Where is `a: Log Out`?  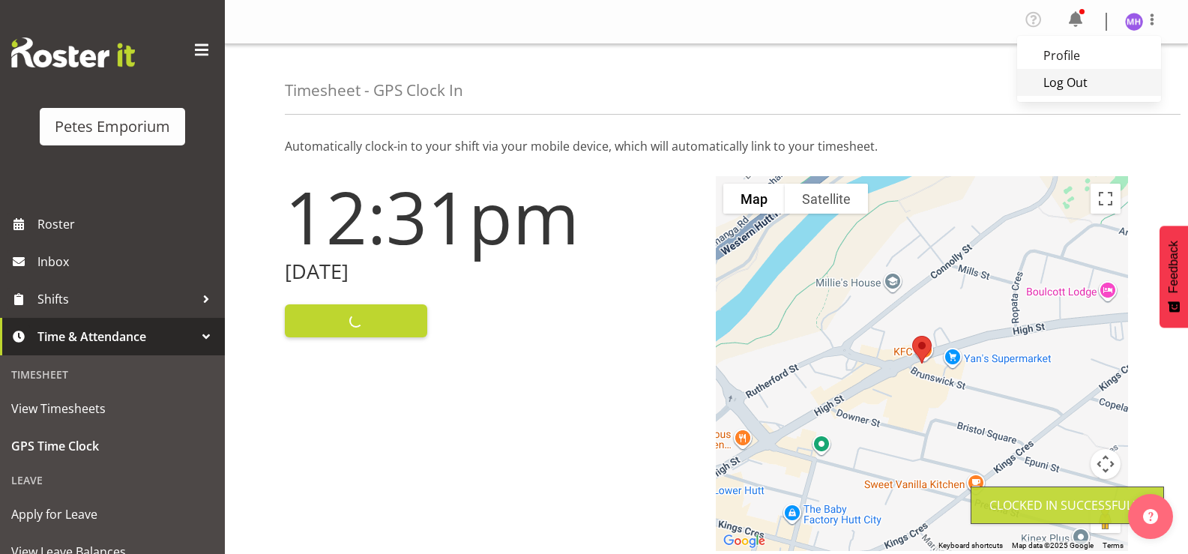
a: Log Out is located at coordinates (1089, 82).